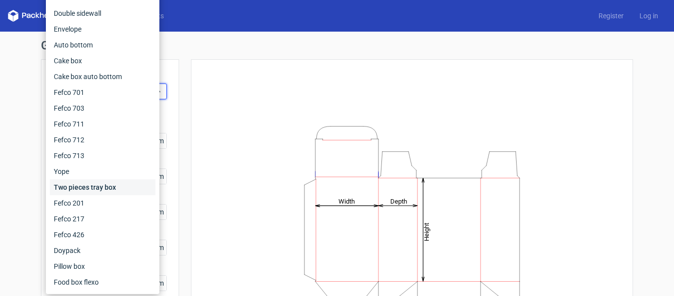  What do you see at coordinates (103, 92) in the screenshot?
I see `div: Fefco 701` at bounding box center [103, 92].